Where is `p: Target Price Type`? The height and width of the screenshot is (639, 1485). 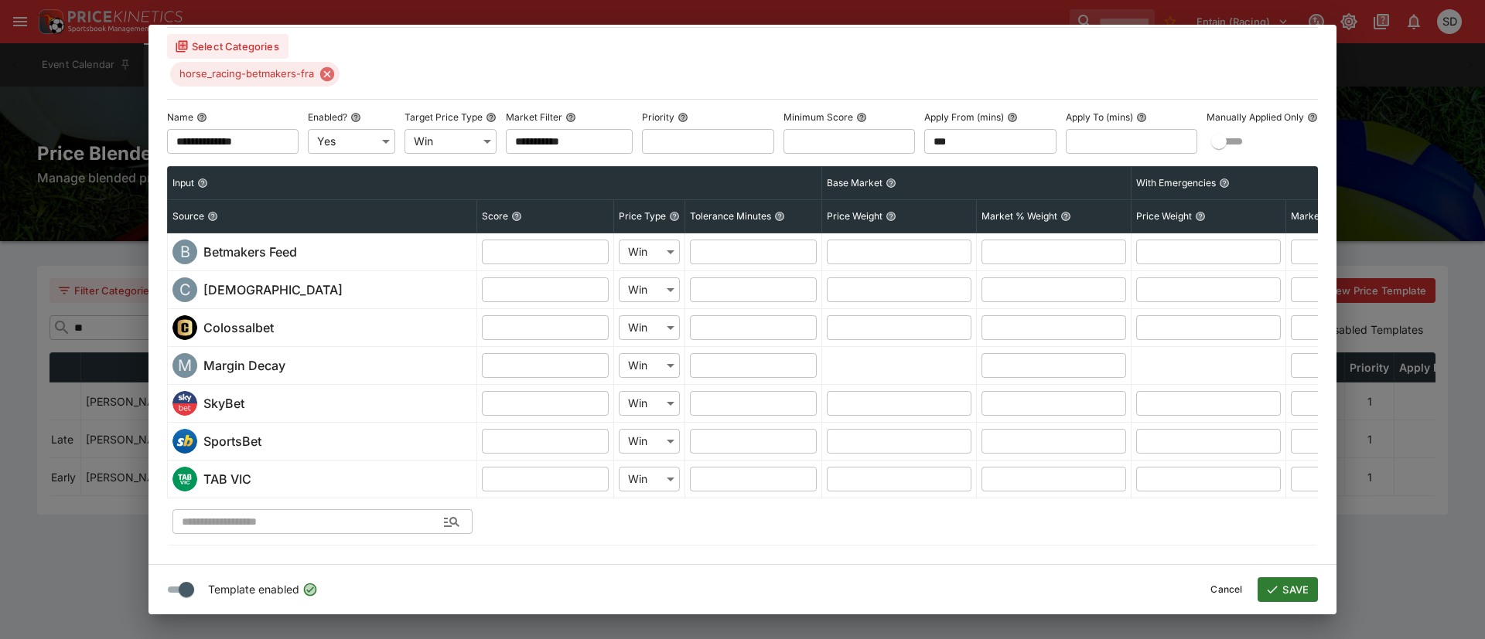
p: Target Price Type is located at coordinates (443, 117).